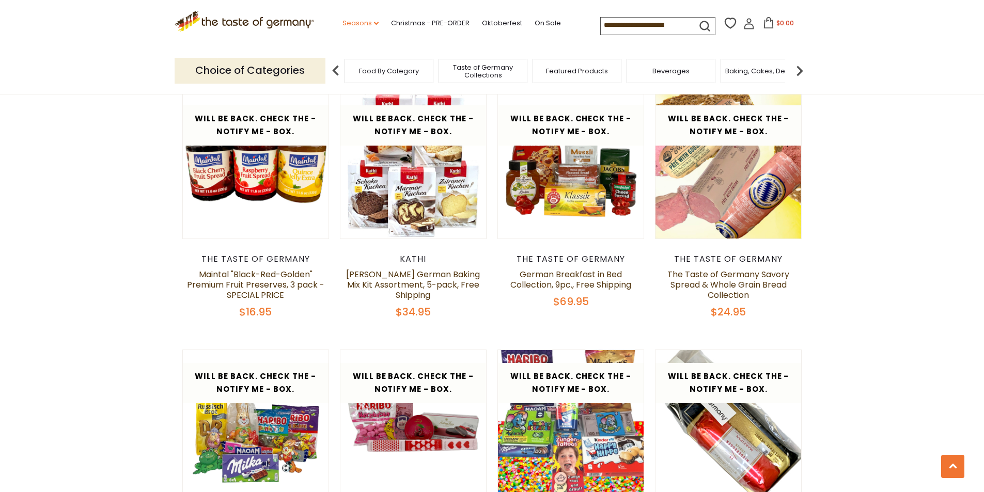 The height and width of the screenshot is (492, 984). Describe the element at coordinates (502, 23) in the screenshot. I see `a: Oktoberfest` at that location.